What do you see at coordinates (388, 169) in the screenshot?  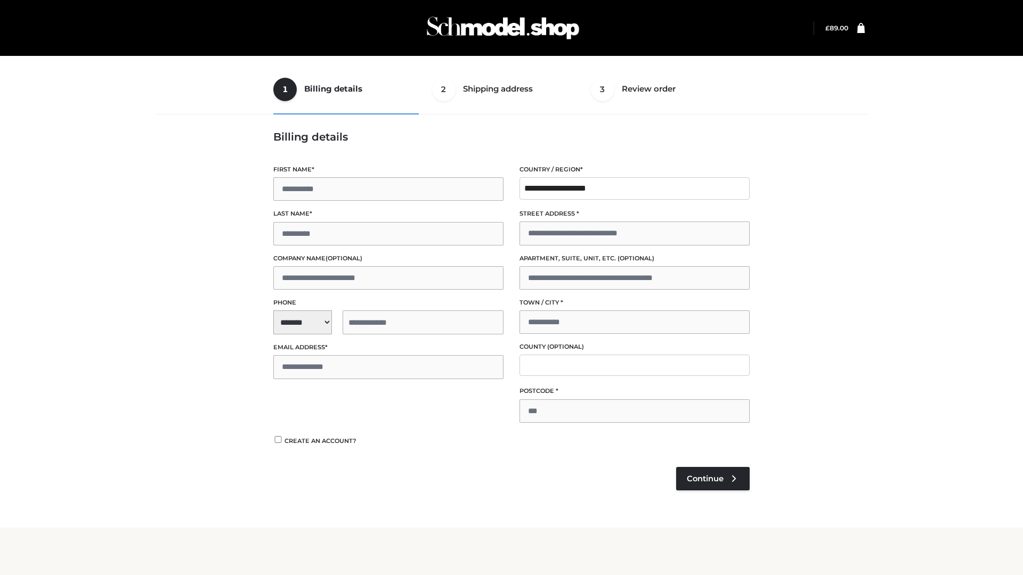 I see `label: First name` at bounding box center [388, 169].